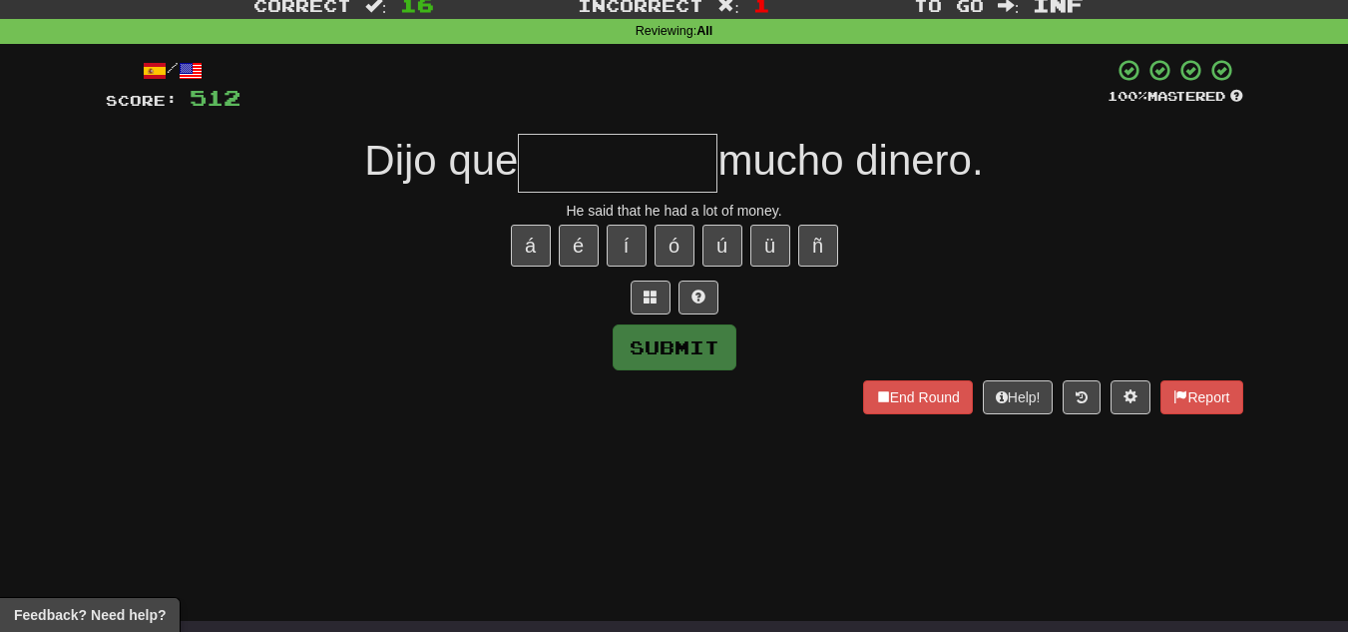  Describe the element at coordinates (675, 245) in the screenshot. I see `button: ó` at that location.